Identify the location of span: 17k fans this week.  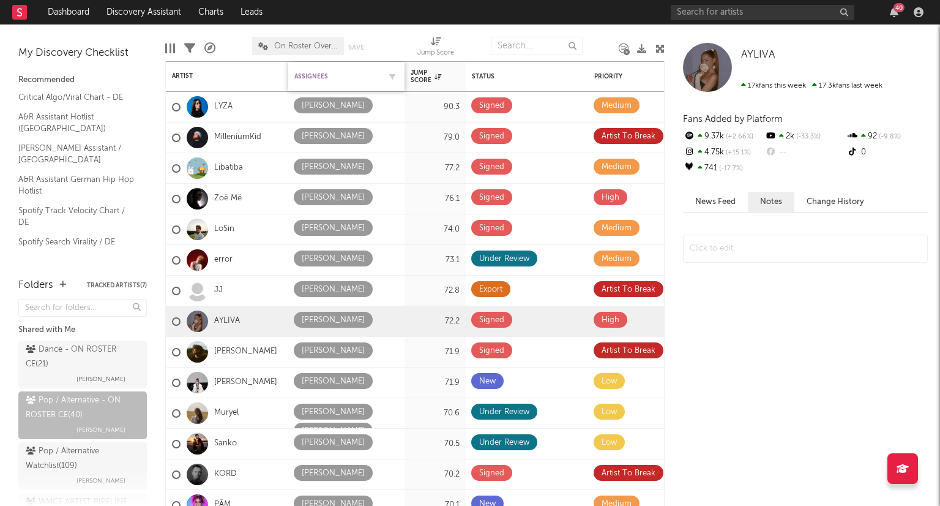
(774, 86).